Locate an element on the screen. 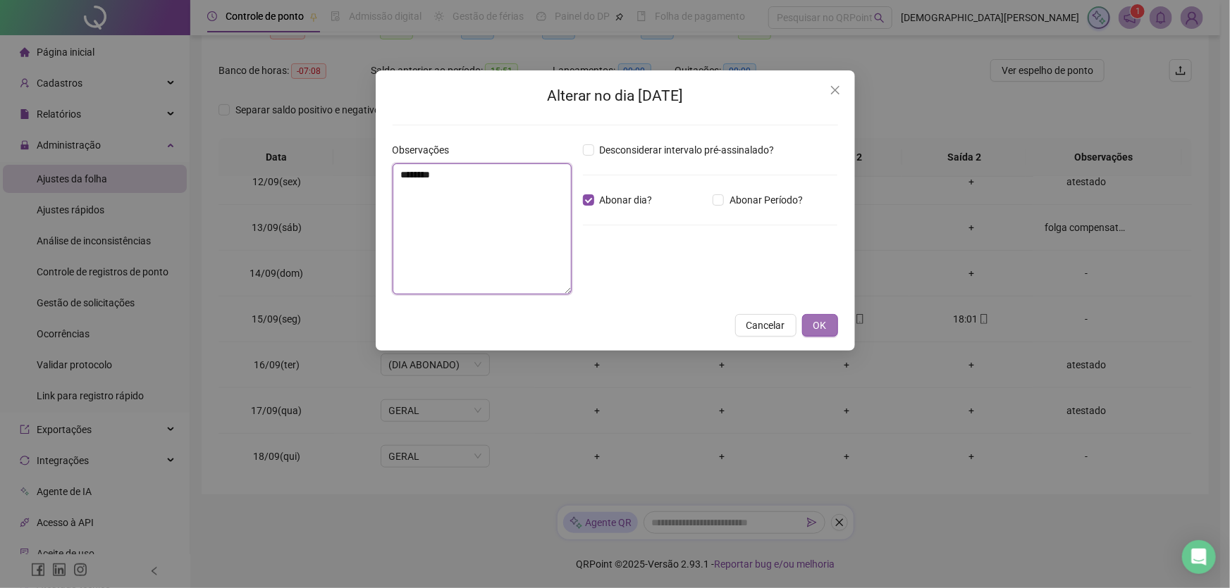  button: Cancelar is located at coordinates (765, 326).